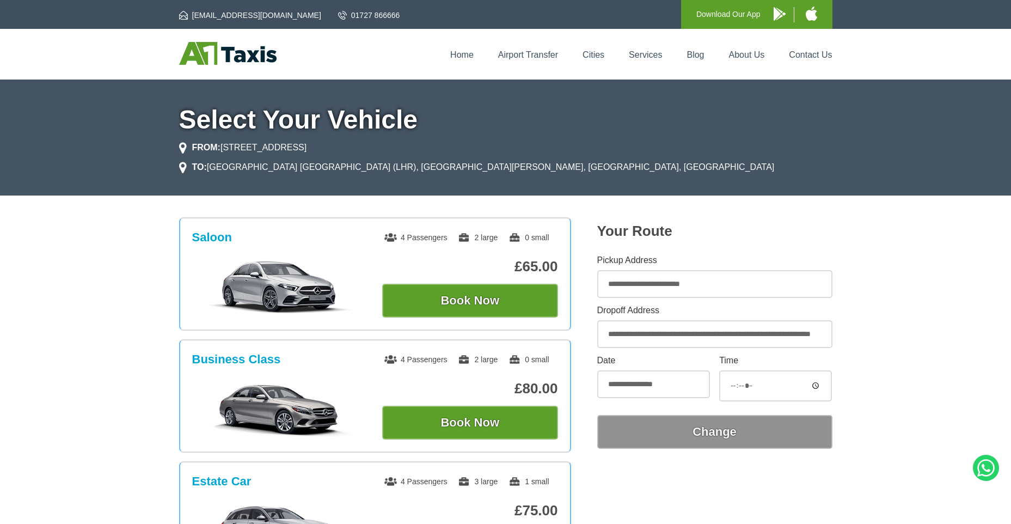 This screenshot has width=1011, height=524. Describe the element at coordinates (715, 432) in the screenshot. I see `button: Change` at that location.